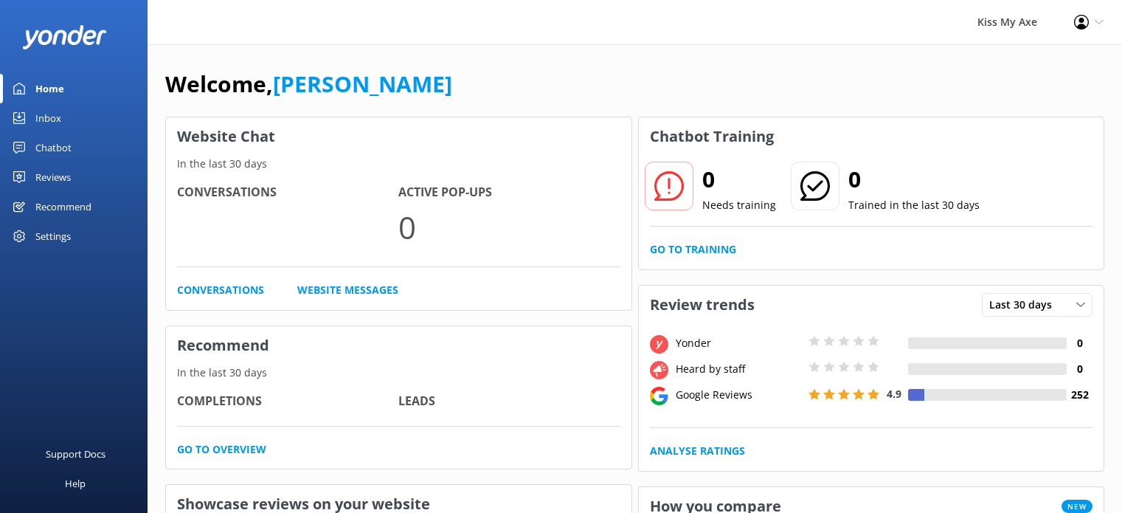  What do you see at coordinates (221, 449) in the screenshot?
I see `a: Go to overview` at bounding box center [221, 449].